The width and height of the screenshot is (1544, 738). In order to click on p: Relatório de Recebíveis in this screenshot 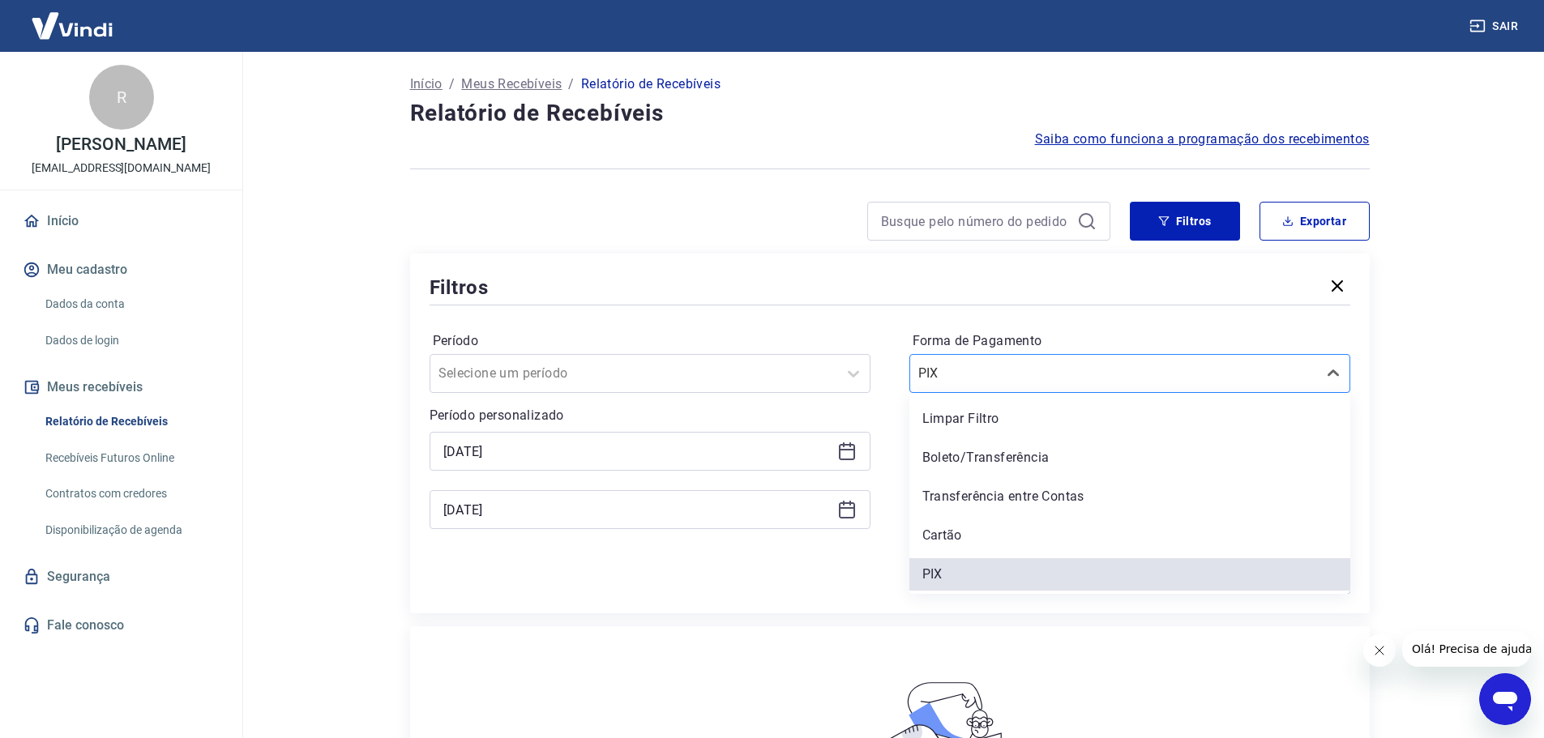, I will do `click(651, 84)`.